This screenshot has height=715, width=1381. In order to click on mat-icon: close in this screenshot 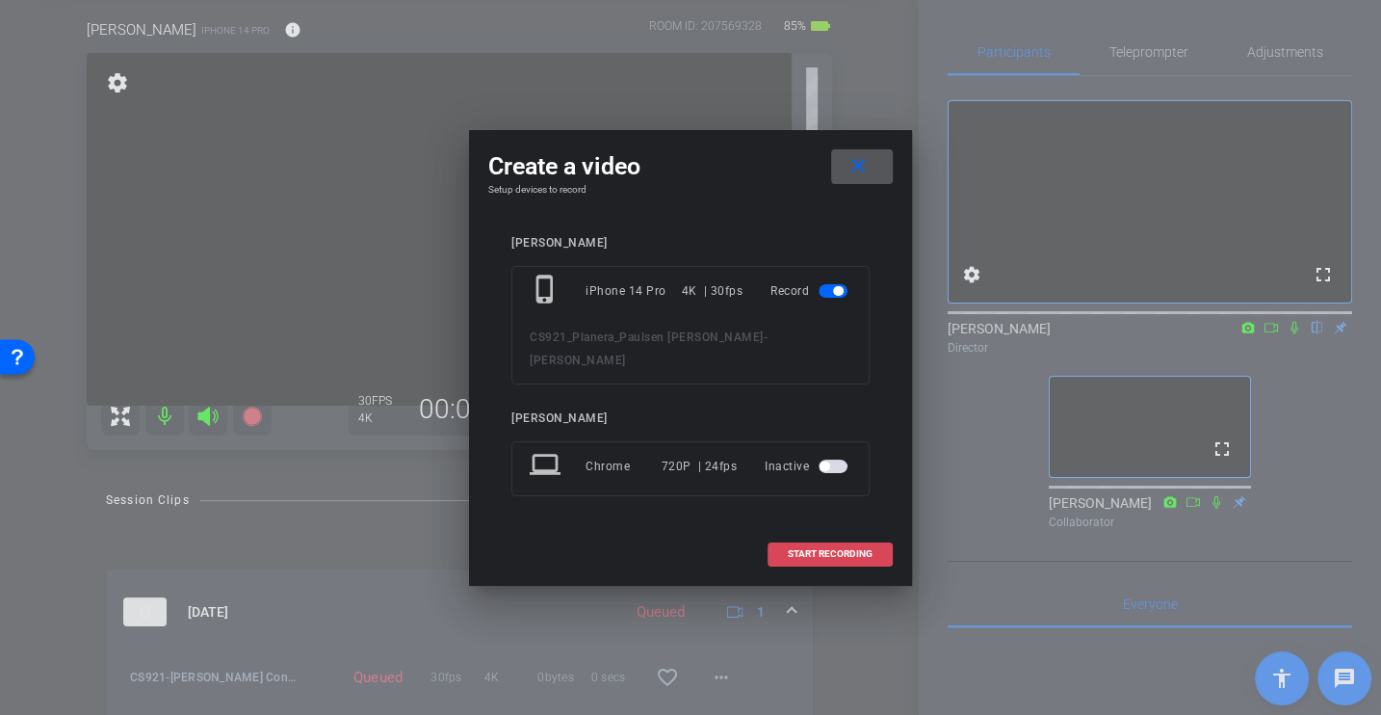, I will do `click(858, 166)`.